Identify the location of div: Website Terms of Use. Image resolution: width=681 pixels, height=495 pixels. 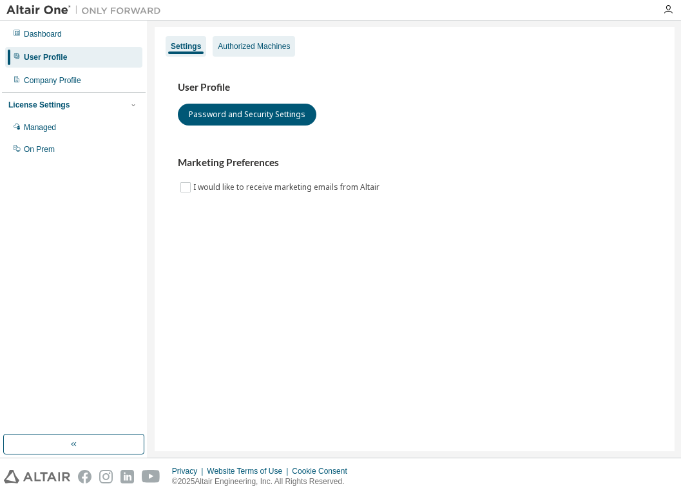
(249, 472).